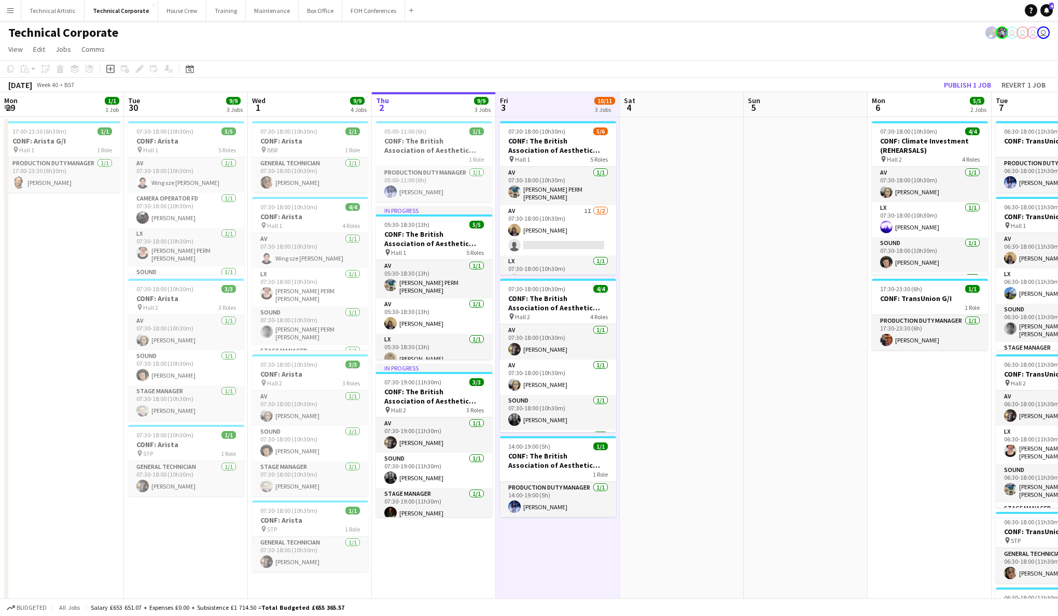  What do you see at coordinates (1043, 33) in the screenshot?
I see `app-user-avatar: Nathan PERM Birdsall` at bounding box center [1043, 33].